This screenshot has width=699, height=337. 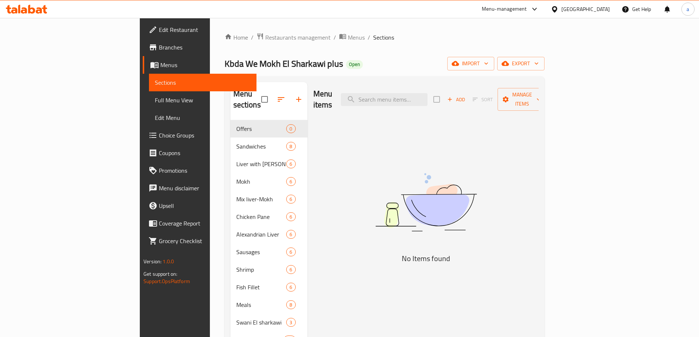 What do you see at coordinates (504, 9) in the screenshot?
I see `div: Menu-management` at bounding box center [504, 9].